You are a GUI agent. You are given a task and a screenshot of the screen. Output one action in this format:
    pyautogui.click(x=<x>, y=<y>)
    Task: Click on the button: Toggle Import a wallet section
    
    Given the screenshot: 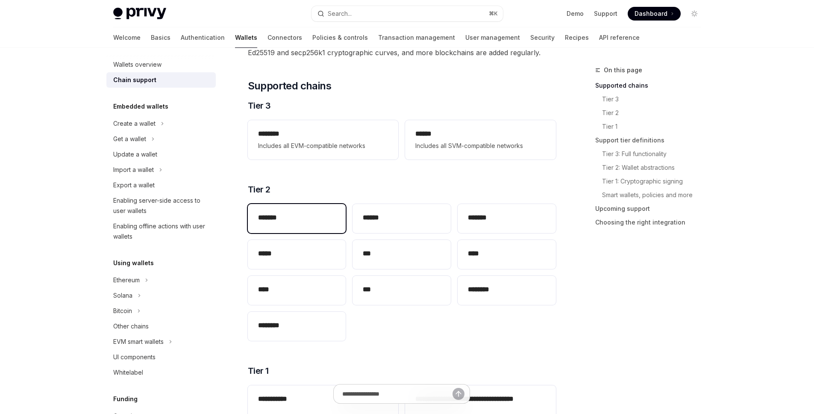 What is the action you would take?
    pyautogui.click(x=161, y=170)
    